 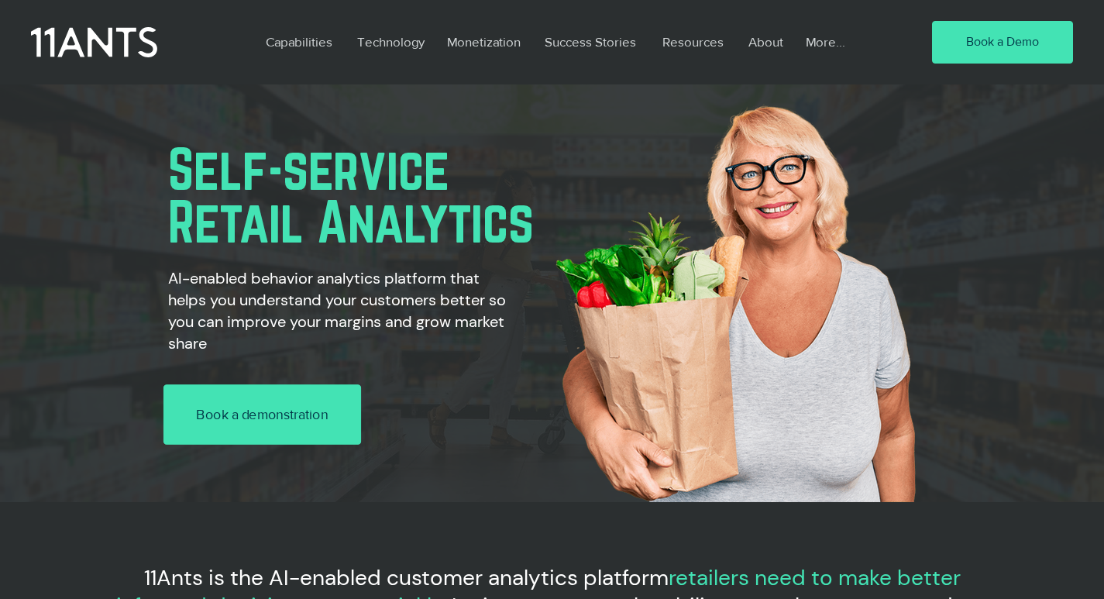 What do you see at coordinates (483, 42) in the screenshot?
I see `p: Monetization` at bounding box center [483, 42].